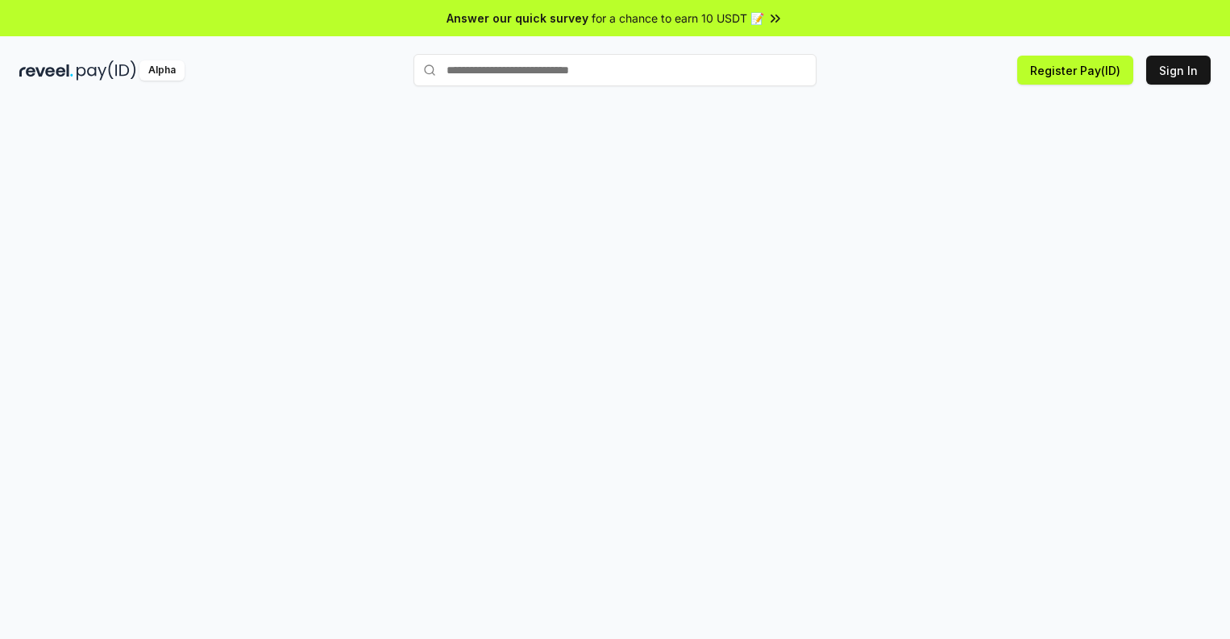  I want to click on button: Register Pay(ID), so click(1075, 70).